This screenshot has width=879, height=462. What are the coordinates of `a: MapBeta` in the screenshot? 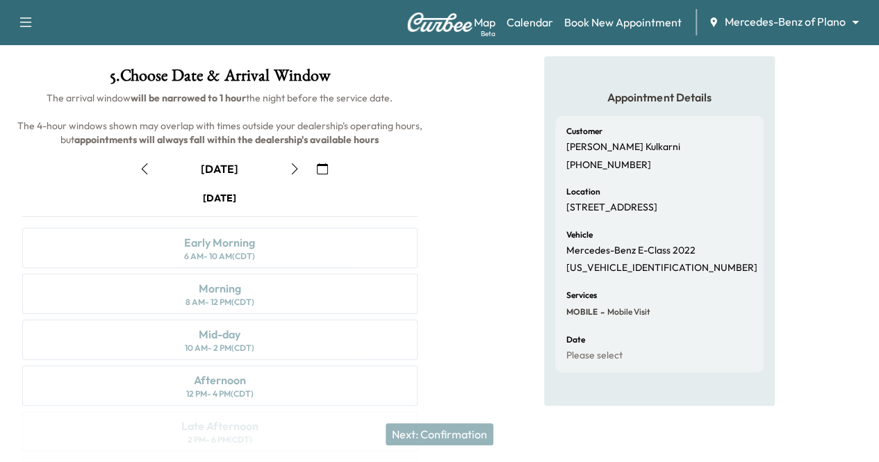 It's located at (484, 22).